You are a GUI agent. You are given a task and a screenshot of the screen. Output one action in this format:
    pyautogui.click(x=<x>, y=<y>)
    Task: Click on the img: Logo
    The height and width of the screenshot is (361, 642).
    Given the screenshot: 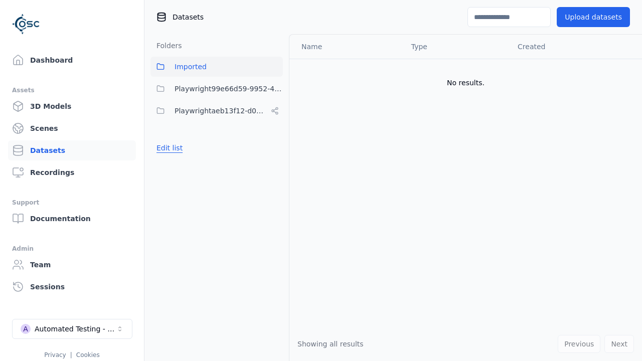 What is the action you would take?
    pyautogui.click(x=26, y=24)
    